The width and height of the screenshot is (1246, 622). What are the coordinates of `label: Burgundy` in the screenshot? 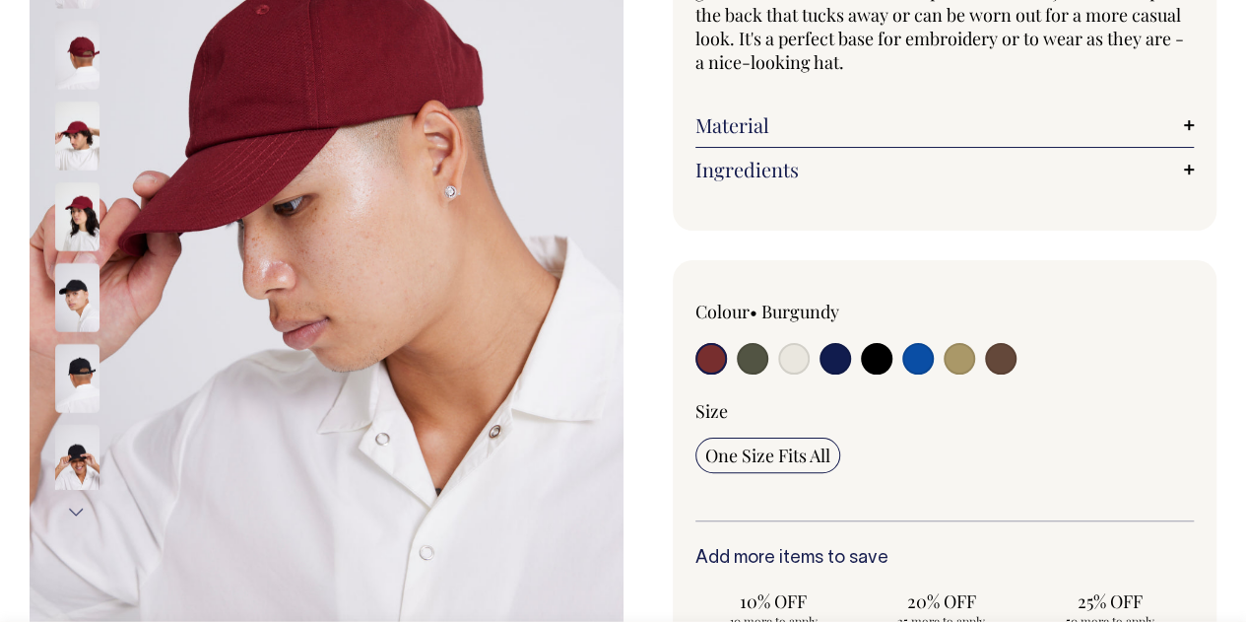 It's located at (800, 311).